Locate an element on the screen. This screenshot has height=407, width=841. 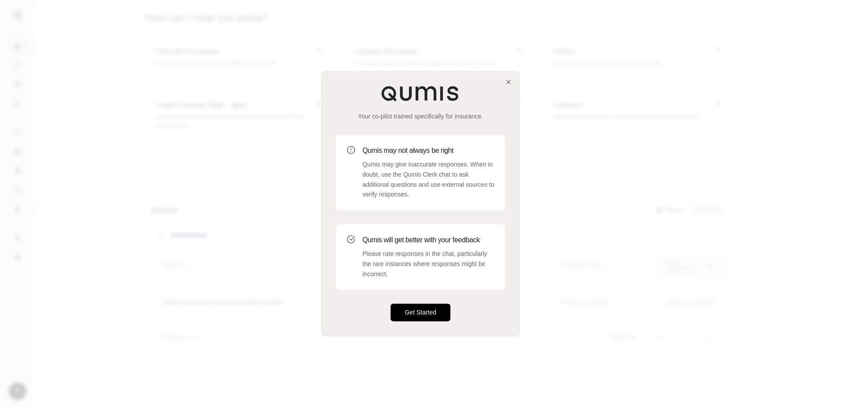
button: Get Started is located at coordinates (421, 312).